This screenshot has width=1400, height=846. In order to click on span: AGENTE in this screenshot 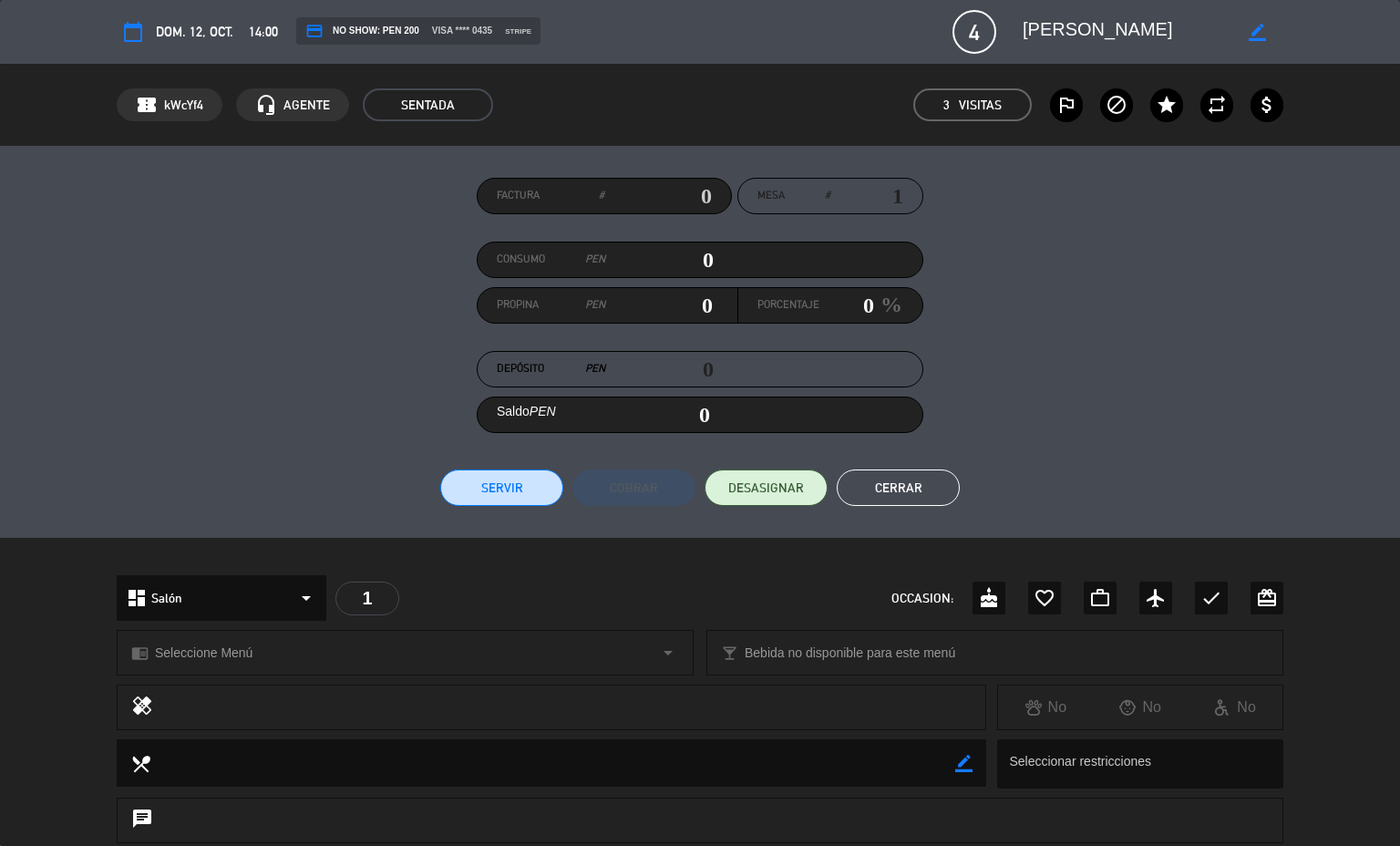, I will do `click(306, 105)`.